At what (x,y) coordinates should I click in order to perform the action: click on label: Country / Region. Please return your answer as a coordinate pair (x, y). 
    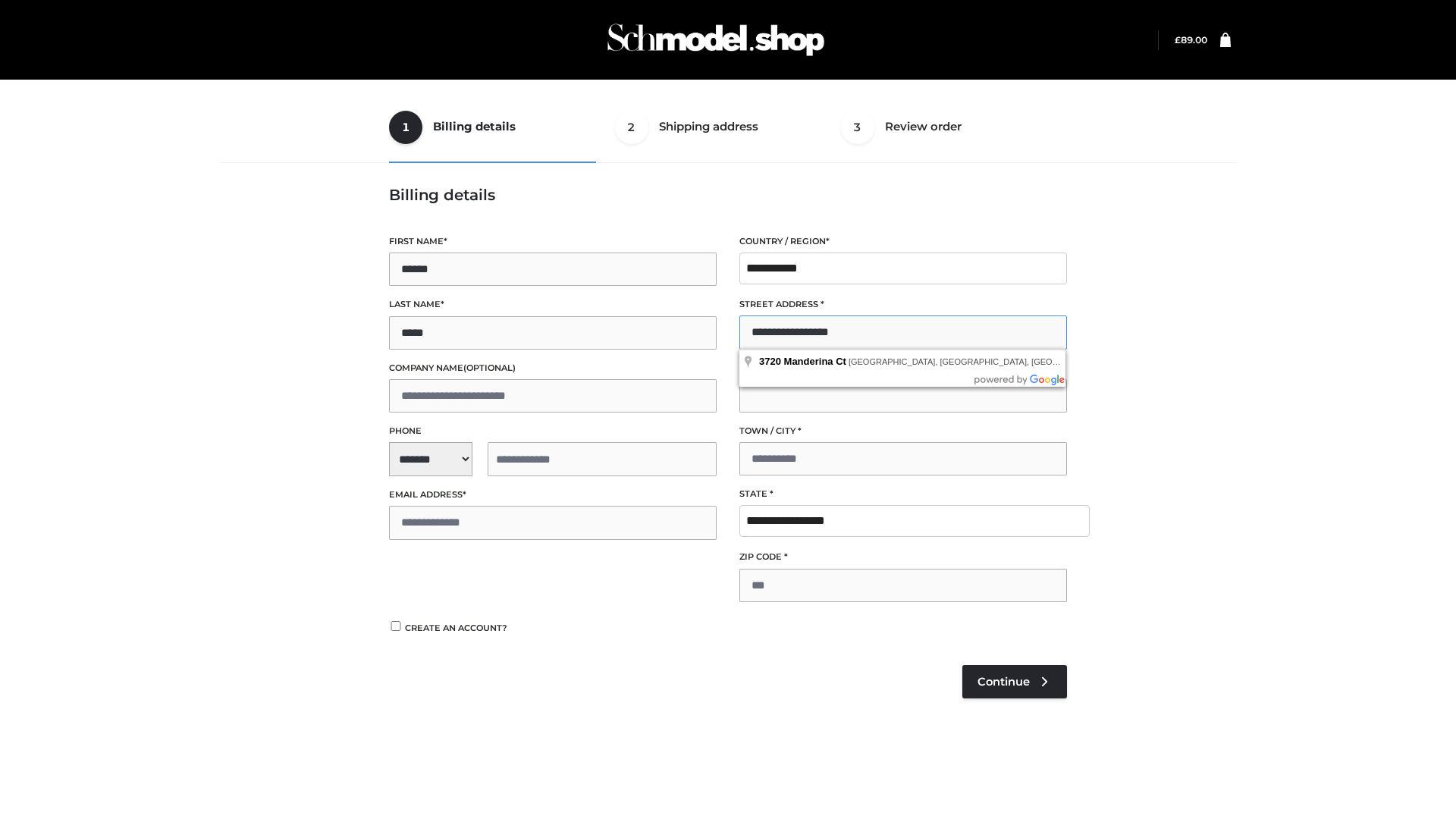
    Looking at the image, I should click on (903, 241).